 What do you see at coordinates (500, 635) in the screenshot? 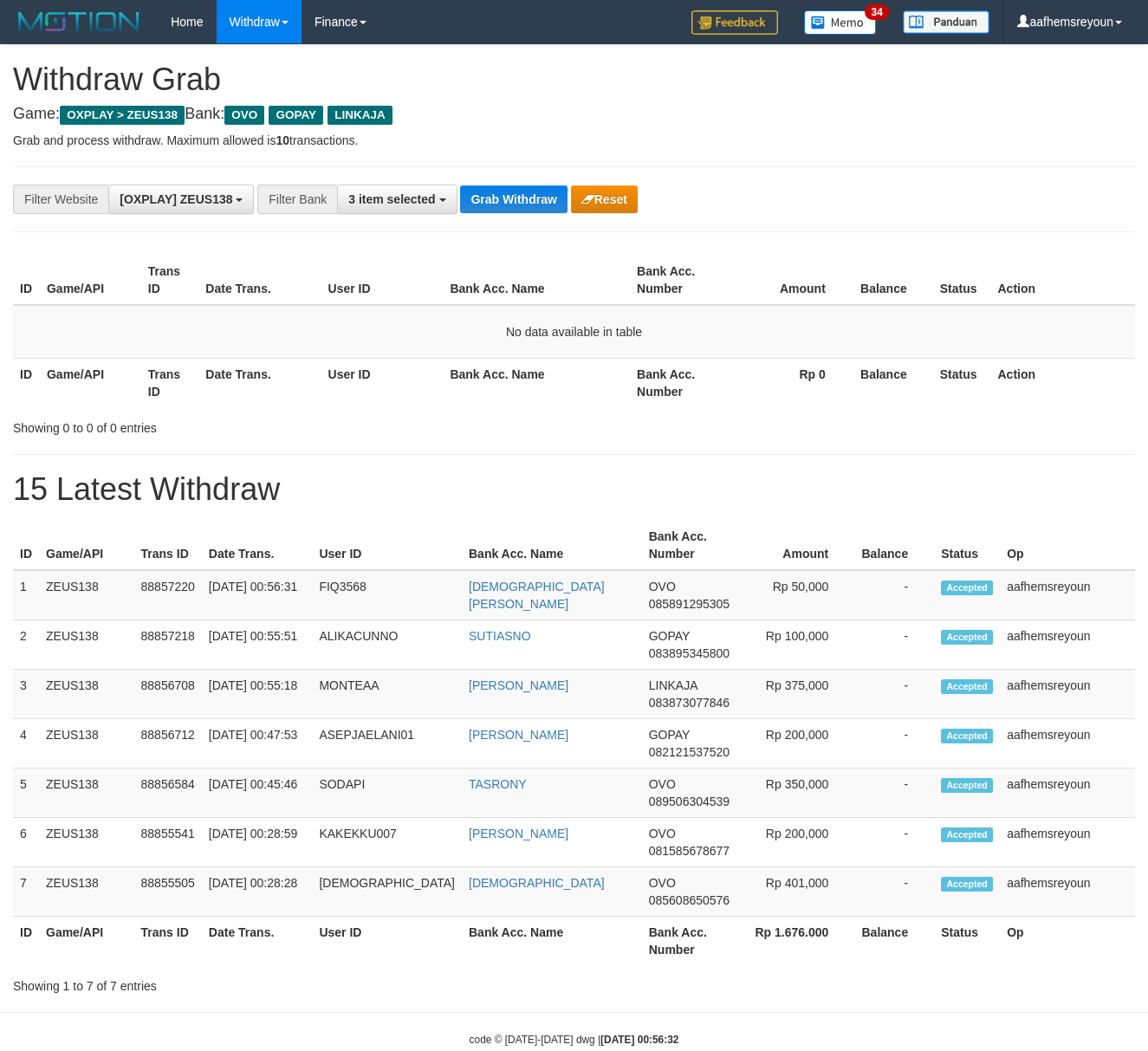
I see `a: SUTIASNO` at bounding box center [500, 635].